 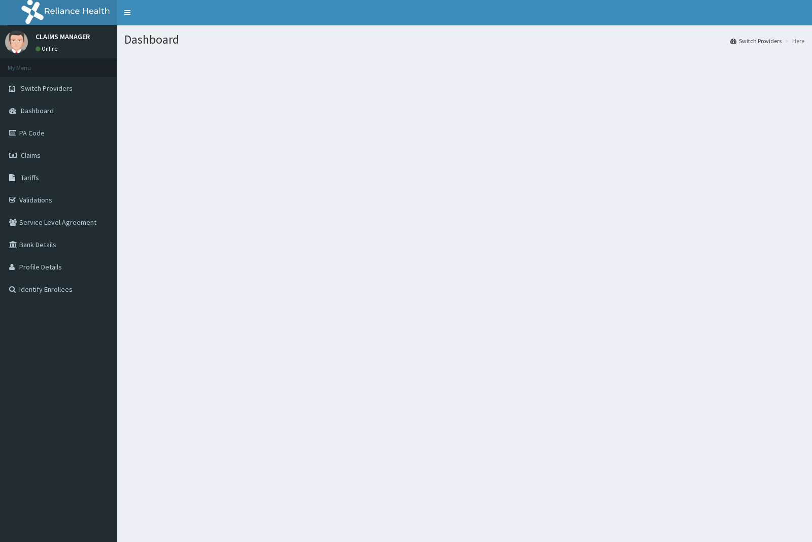 What do you see at coordinates (794, 41) in the screenshot?
I see `li: Here` at bounding box center [794, 41].